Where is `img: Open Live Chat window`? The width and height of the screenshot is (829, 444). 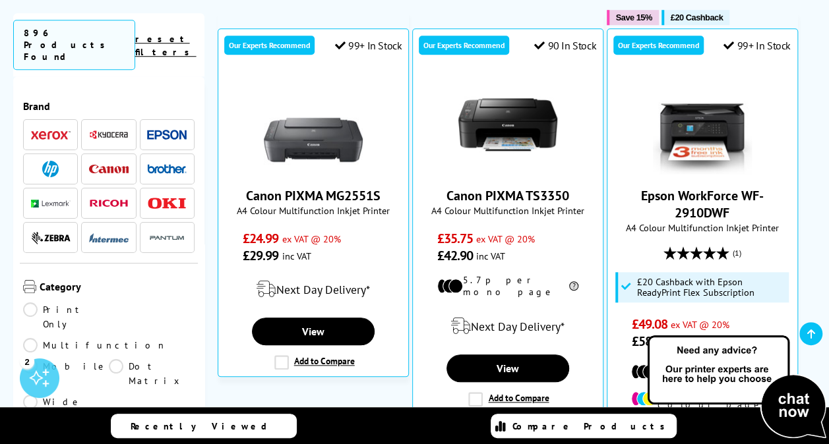
img: Open Live Chat window is located at coordinates (736, 388).